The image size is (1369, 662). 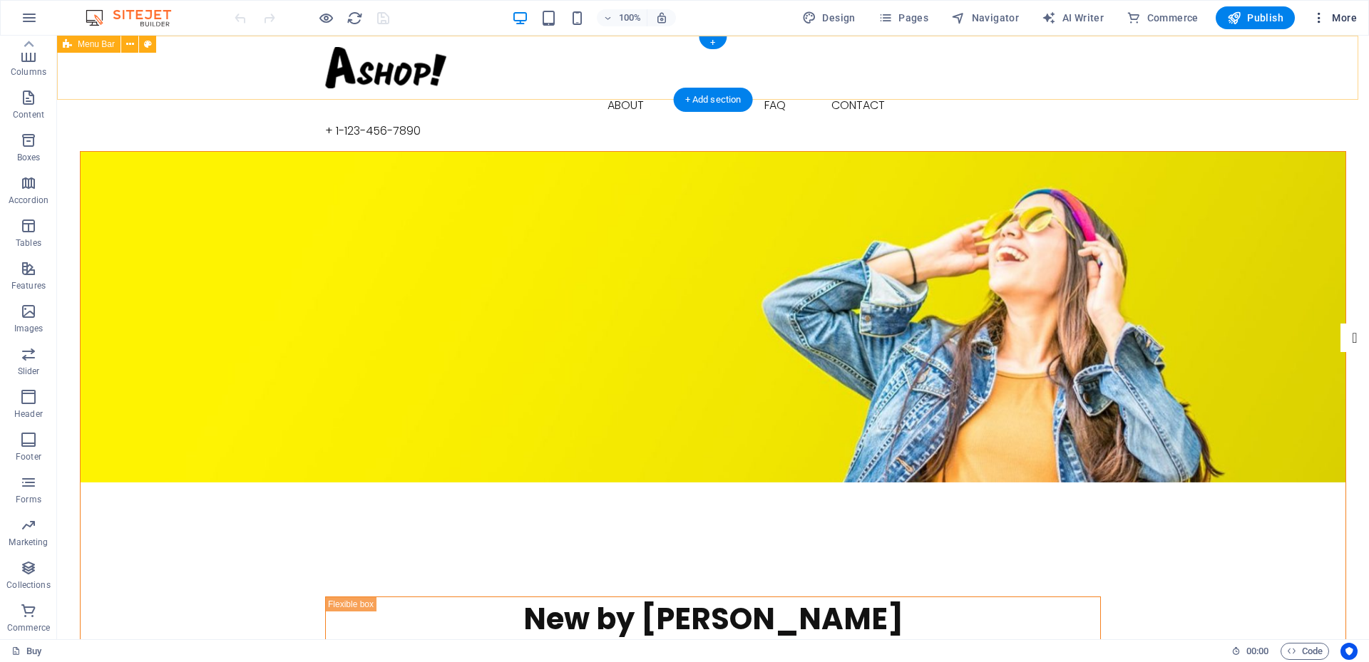 I want to click on p: Features, so click(x=29, y=286).